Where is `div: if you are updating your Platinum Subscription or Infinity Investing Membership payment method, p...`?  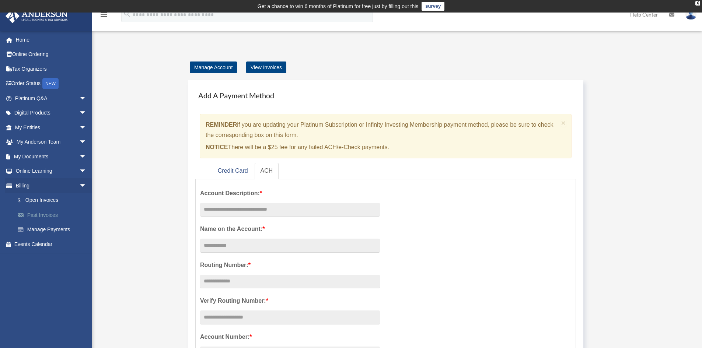 div: if you are updating your Platinum Subscription or Infinity Investing Membership payment method, p... is located at coordinates (385, 136).